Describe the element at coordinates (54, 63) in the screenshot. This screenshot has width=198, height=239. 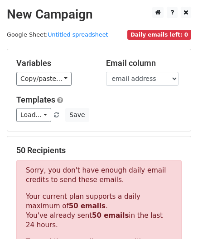
I see `h5: Variables` at that location.